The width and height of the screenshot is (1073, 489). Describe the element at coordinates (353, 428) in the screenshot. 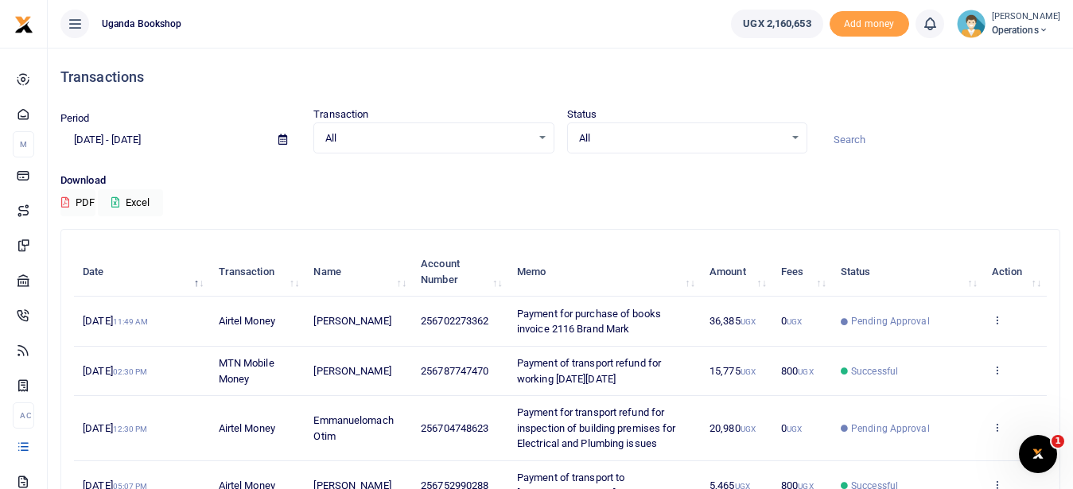

I see `span: Emmanuelomach Otim` at that location.